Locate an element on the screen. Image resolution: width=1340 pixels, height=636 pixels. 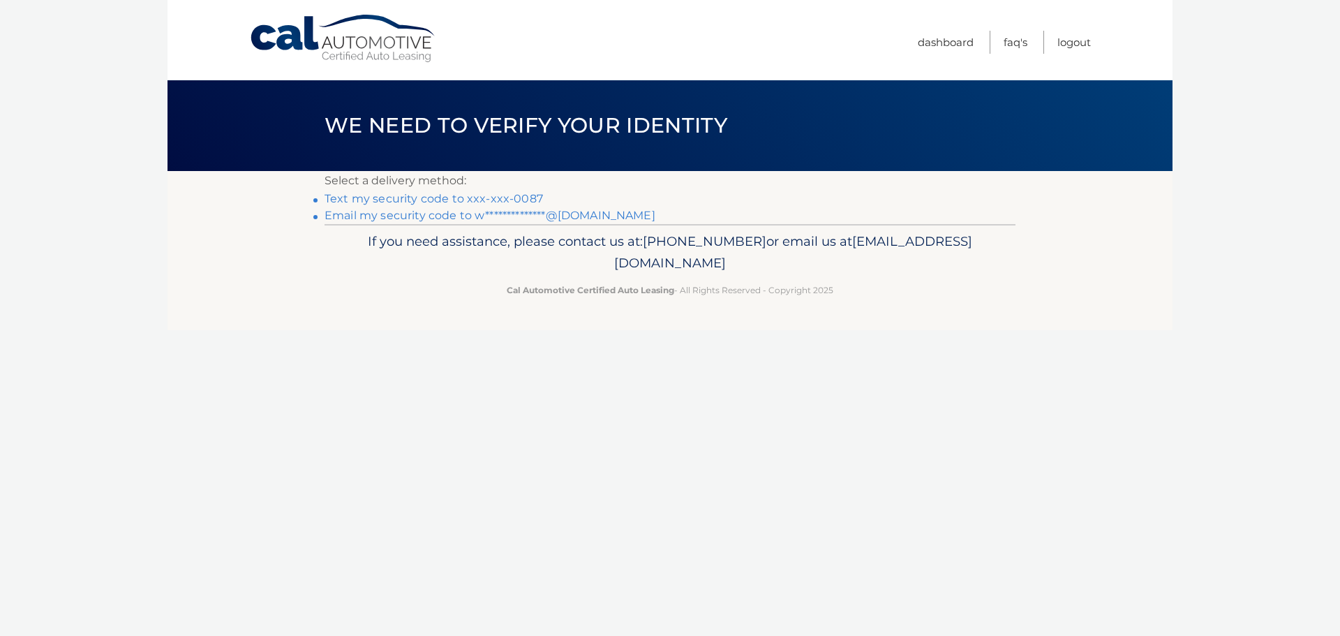
a: FAQ's is located at coordinates (1015, 42).